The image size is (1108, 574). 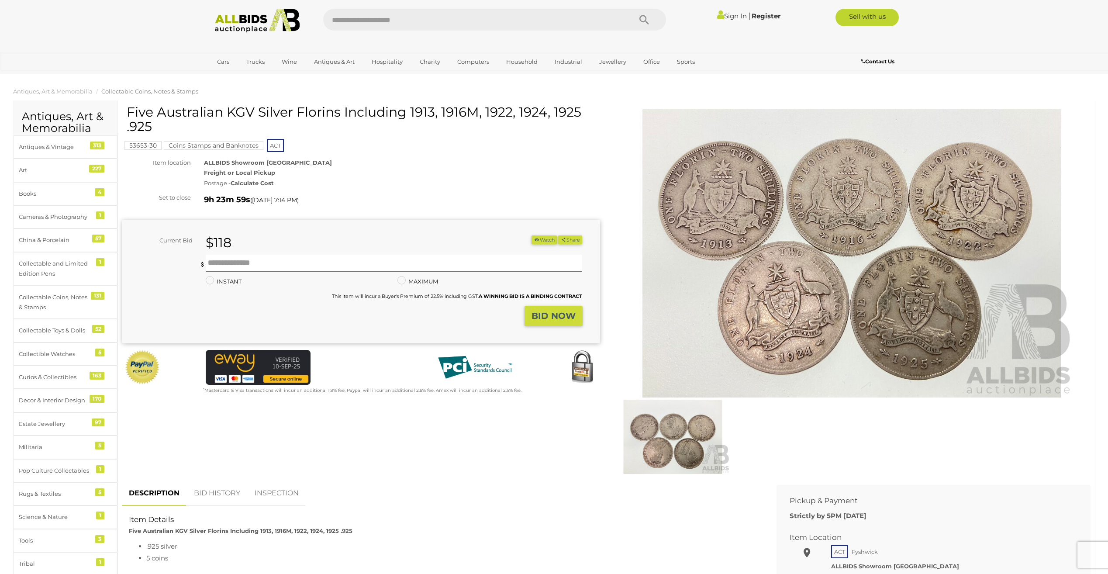 What do you see at coordinates (65, 517) in the screenshot?
I see `a: Science & Nature 1` at bounding box center [65, 517].